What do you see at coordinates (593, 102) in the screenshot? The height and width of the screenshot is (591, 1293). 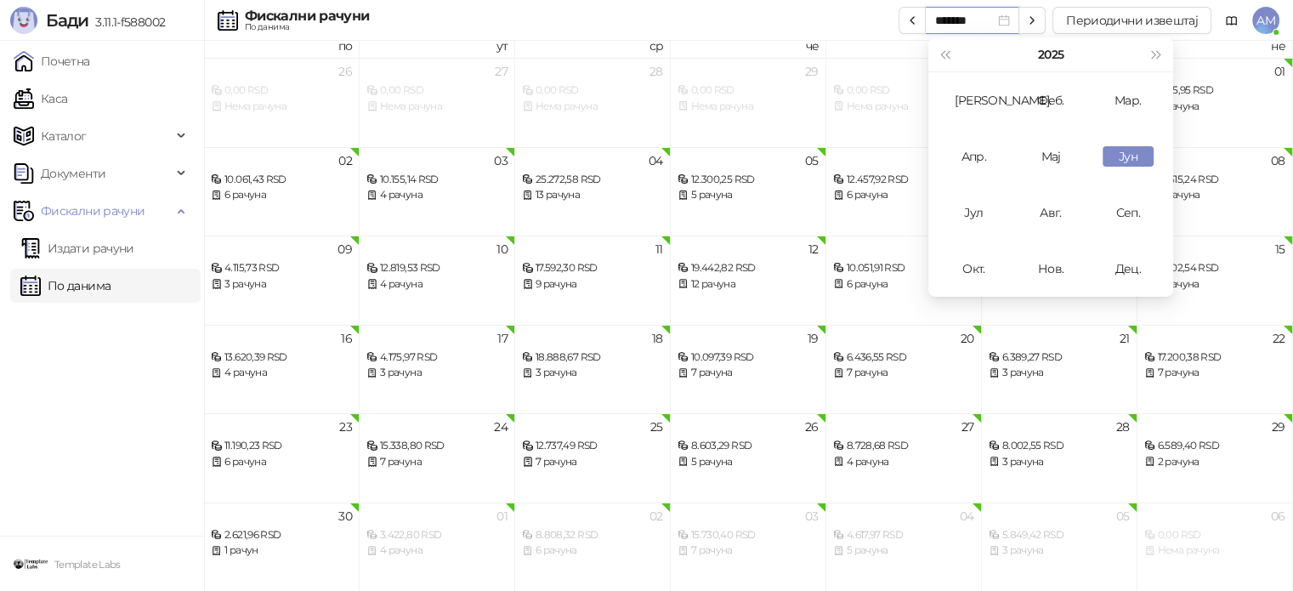 I see `td: 2025-05-28` at bounding box center [593, 102].